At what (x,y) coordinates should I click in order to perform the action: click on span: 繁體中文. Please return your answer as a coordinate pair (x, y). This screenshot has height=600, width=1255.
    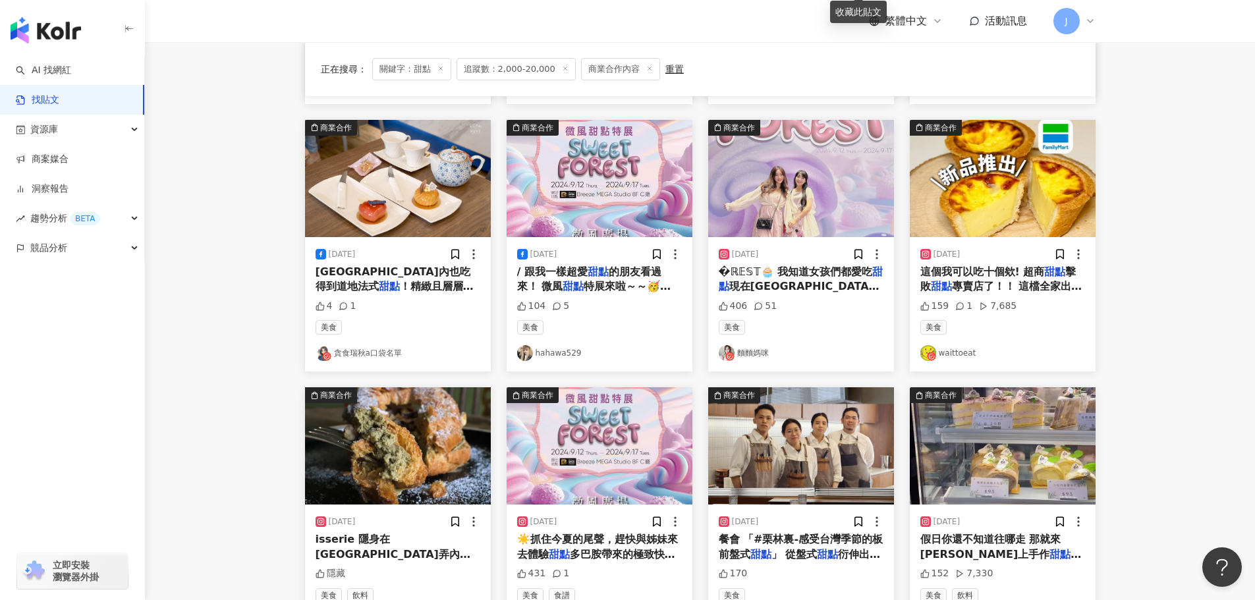
    Looking at the image, I should click on (906, 21).